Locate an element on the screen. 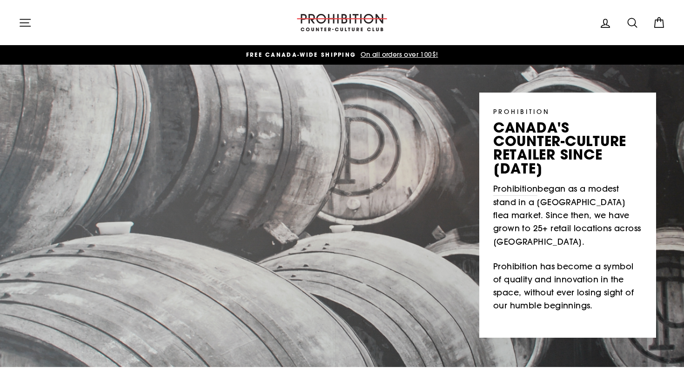  p: PROHIBITION is located at coordinates (568, 111).